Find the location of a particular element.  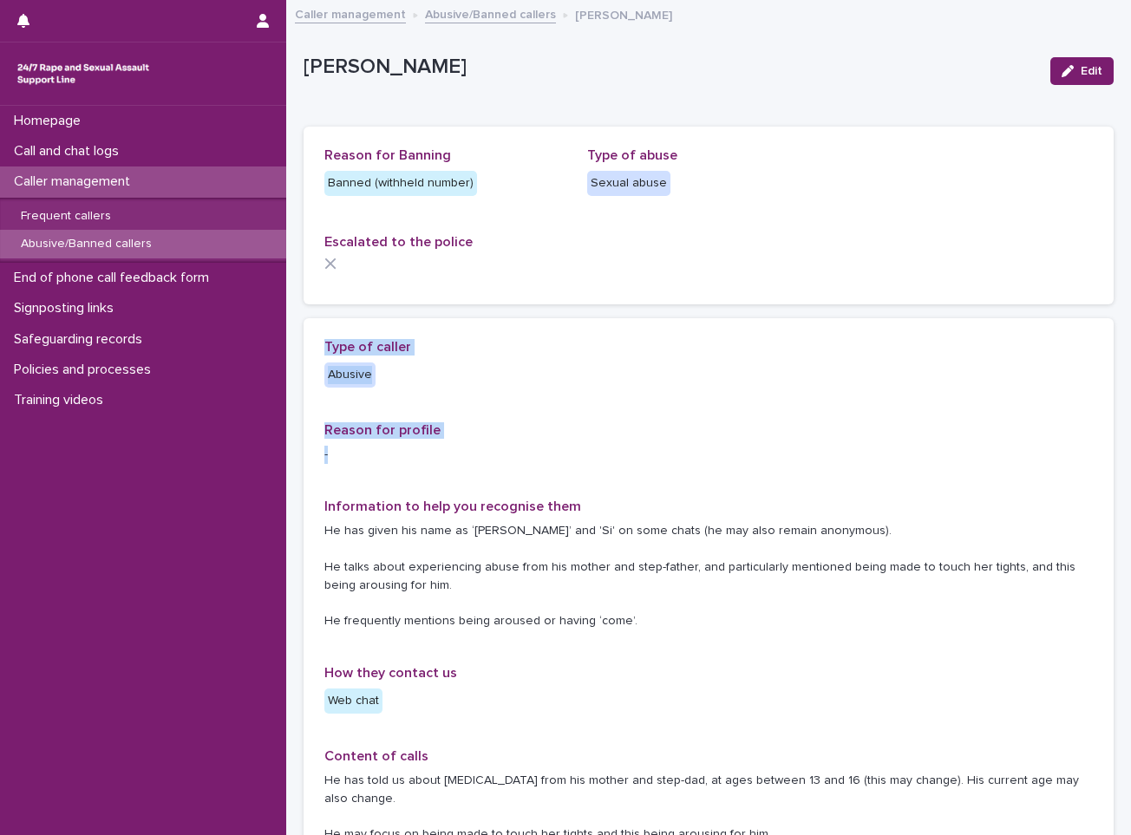

a: Caller management is located at coordinates (350, 13).